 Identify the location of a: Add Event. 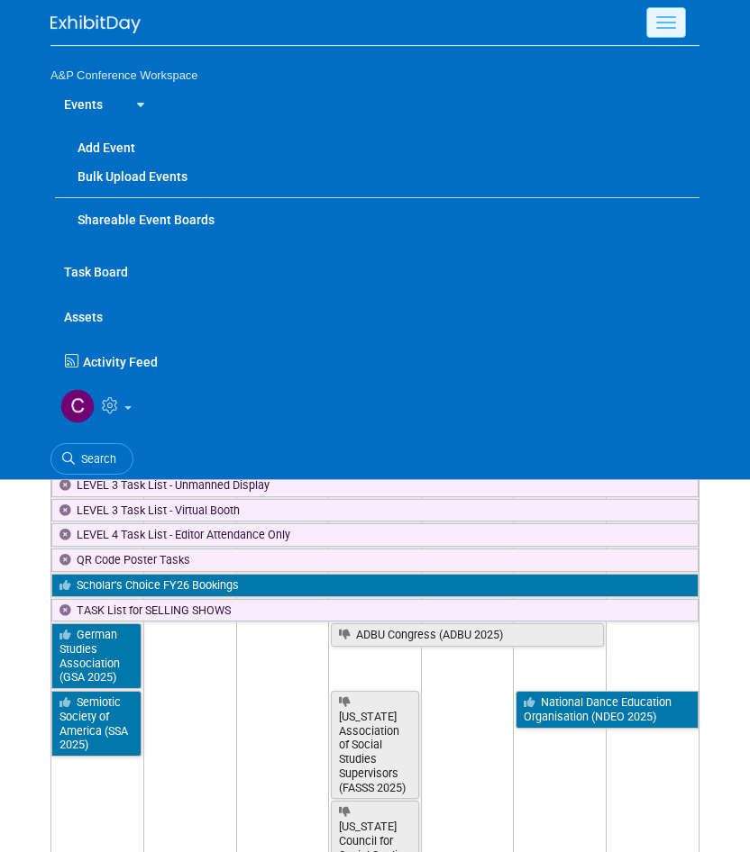
(377, 147).